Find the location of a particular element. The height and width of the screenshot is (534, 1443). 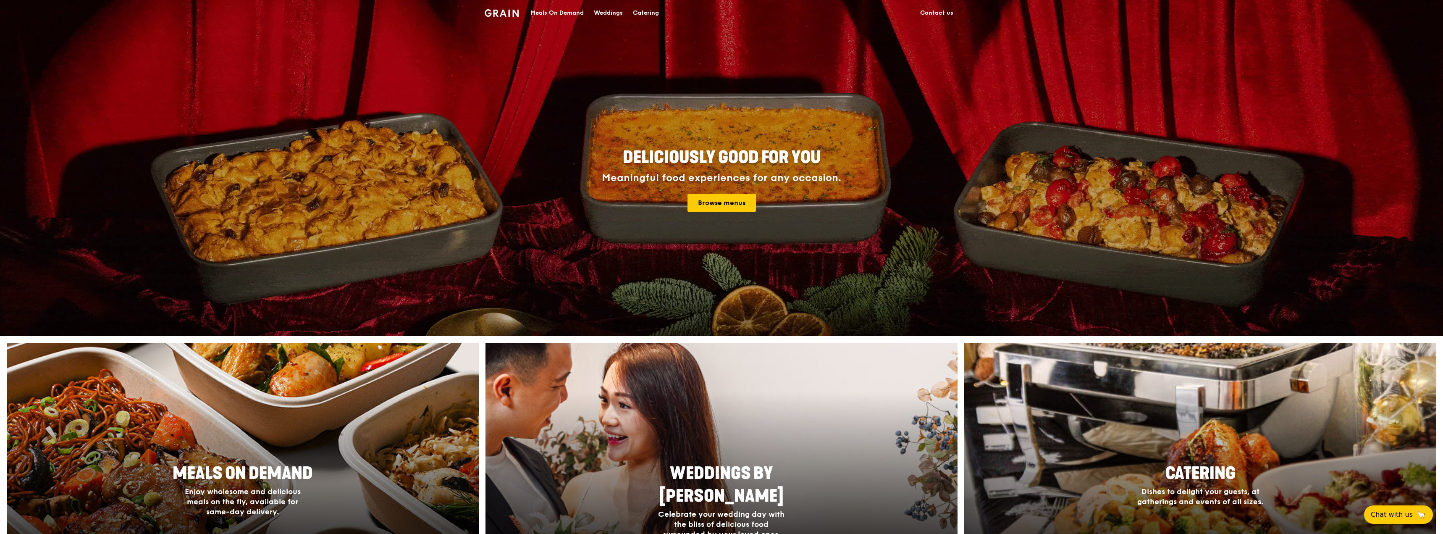

span: Enjoy wholesome and delicious meals on the fly, available for same-day delivery. is located at coordinates (243, 502).